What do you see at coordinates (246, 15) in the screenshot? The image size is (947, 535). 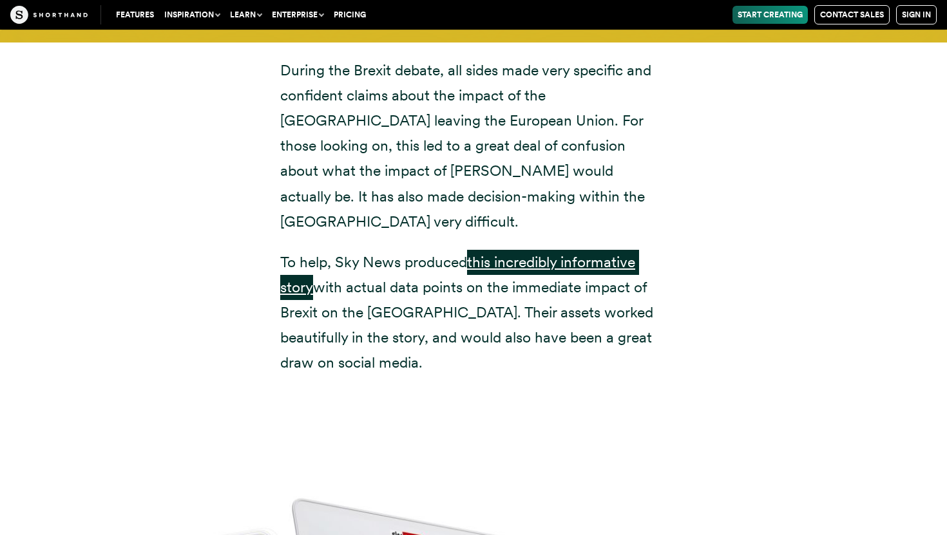 I see `button: Learn` at bounding box center [246, 15].